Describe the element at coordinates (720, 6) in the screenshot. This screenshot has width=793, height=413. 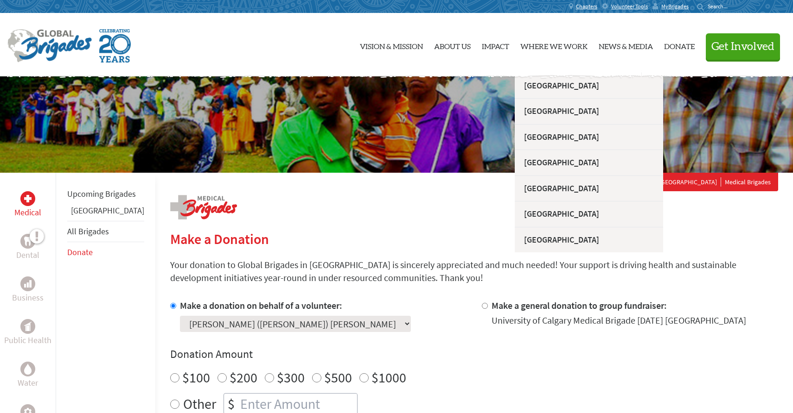
I see `input: Search...` at that location.